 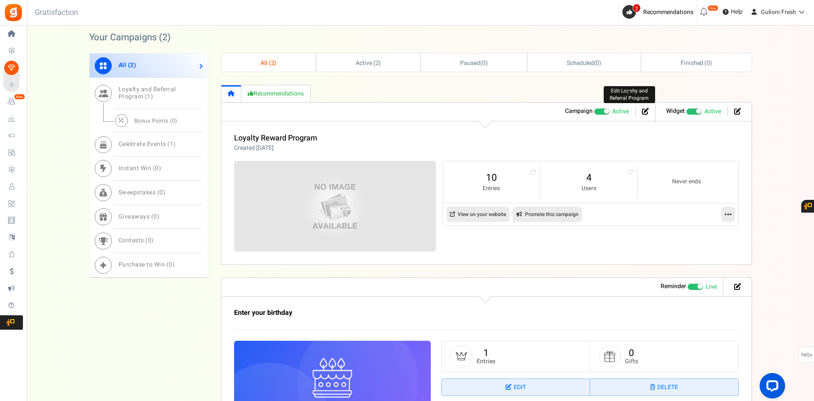 What do you see at coordinates (631, 361) in the screenshot?
I see `small: Gifts` at bounding box center [631, 361].